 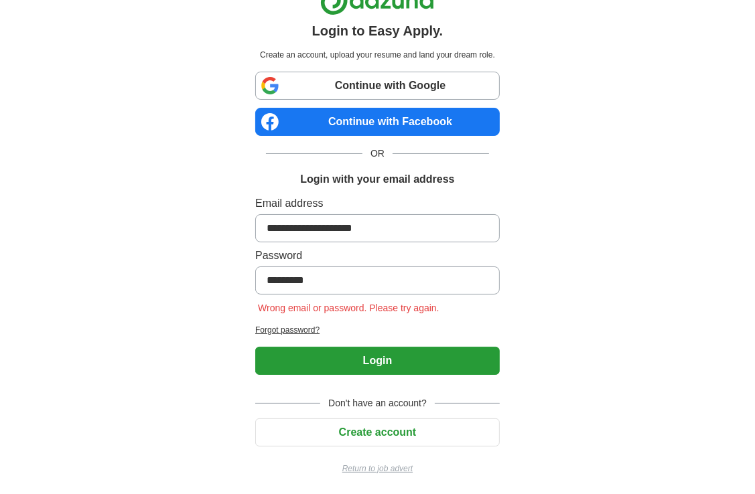 I want to click on label: Email address, so click(x=377, y=204).